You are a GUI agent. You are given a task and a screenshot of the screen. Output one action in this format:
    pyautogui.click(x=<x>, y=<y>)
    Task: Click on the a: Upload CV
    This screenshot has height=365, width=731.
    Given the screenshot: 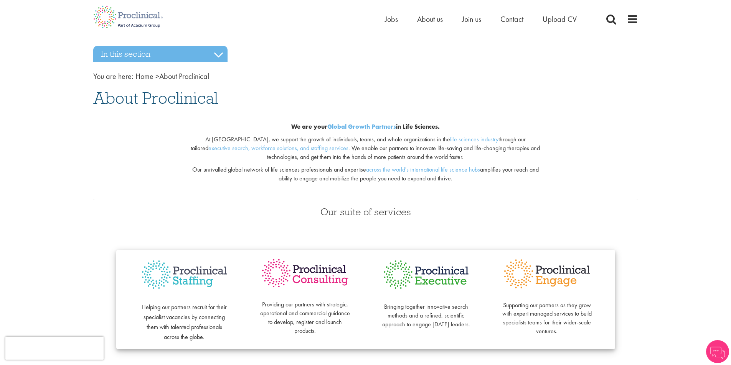 What is the action you would take?
    pyautogui.click(x=559, y=19)
    